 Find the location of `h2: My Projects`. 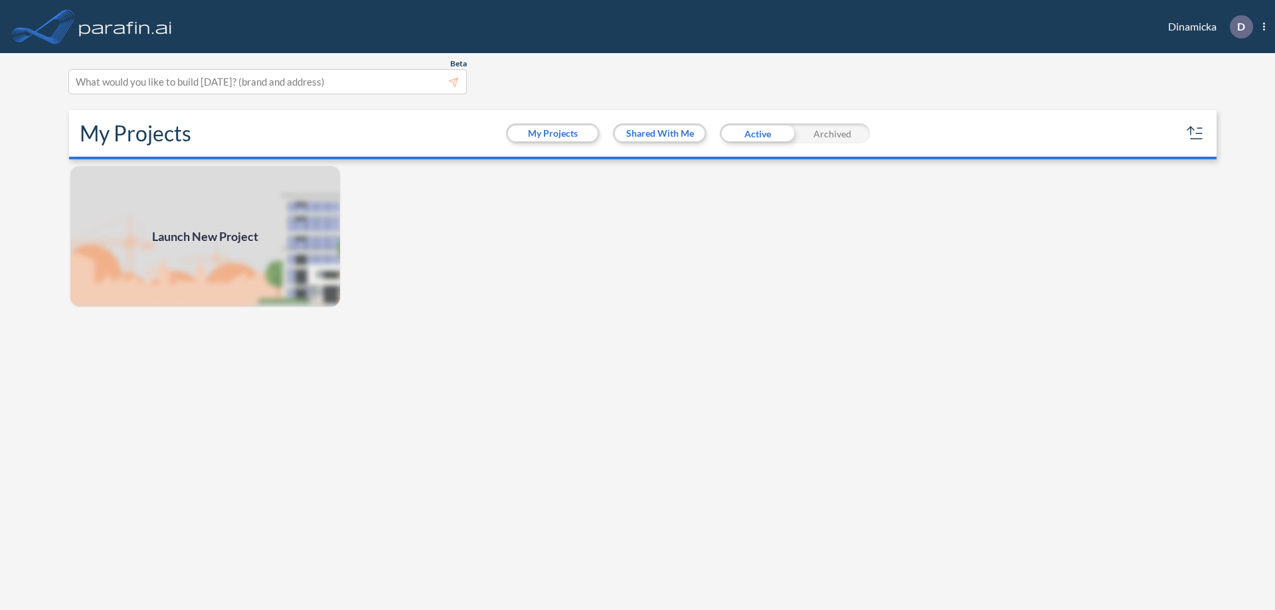

h2: My Projects is located at coordinates (136, 134).